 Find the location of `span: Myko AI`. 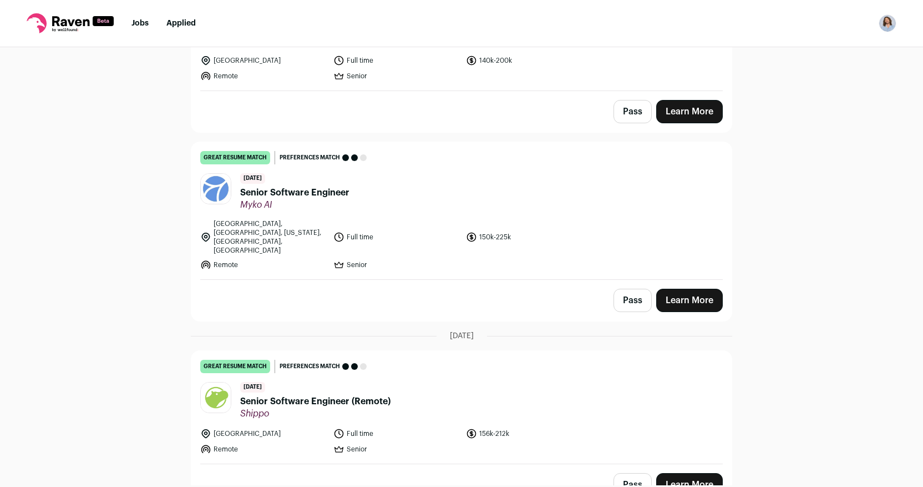

span: Myko AI is located at coordinates (295, 205).